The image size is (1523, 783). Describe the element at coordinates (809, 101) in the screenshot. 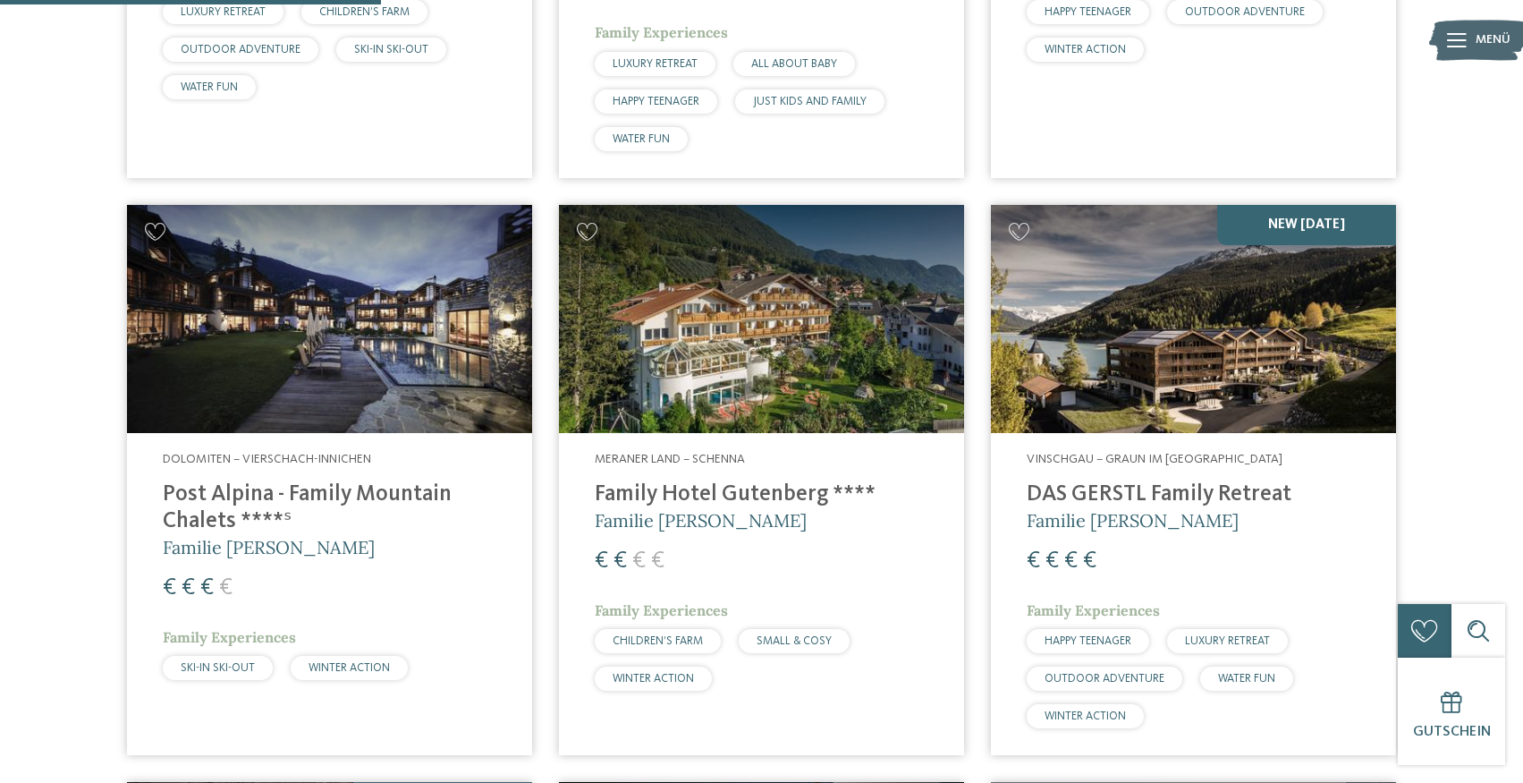

I see `span: JUST KIDS AND FAMILY` at that location.